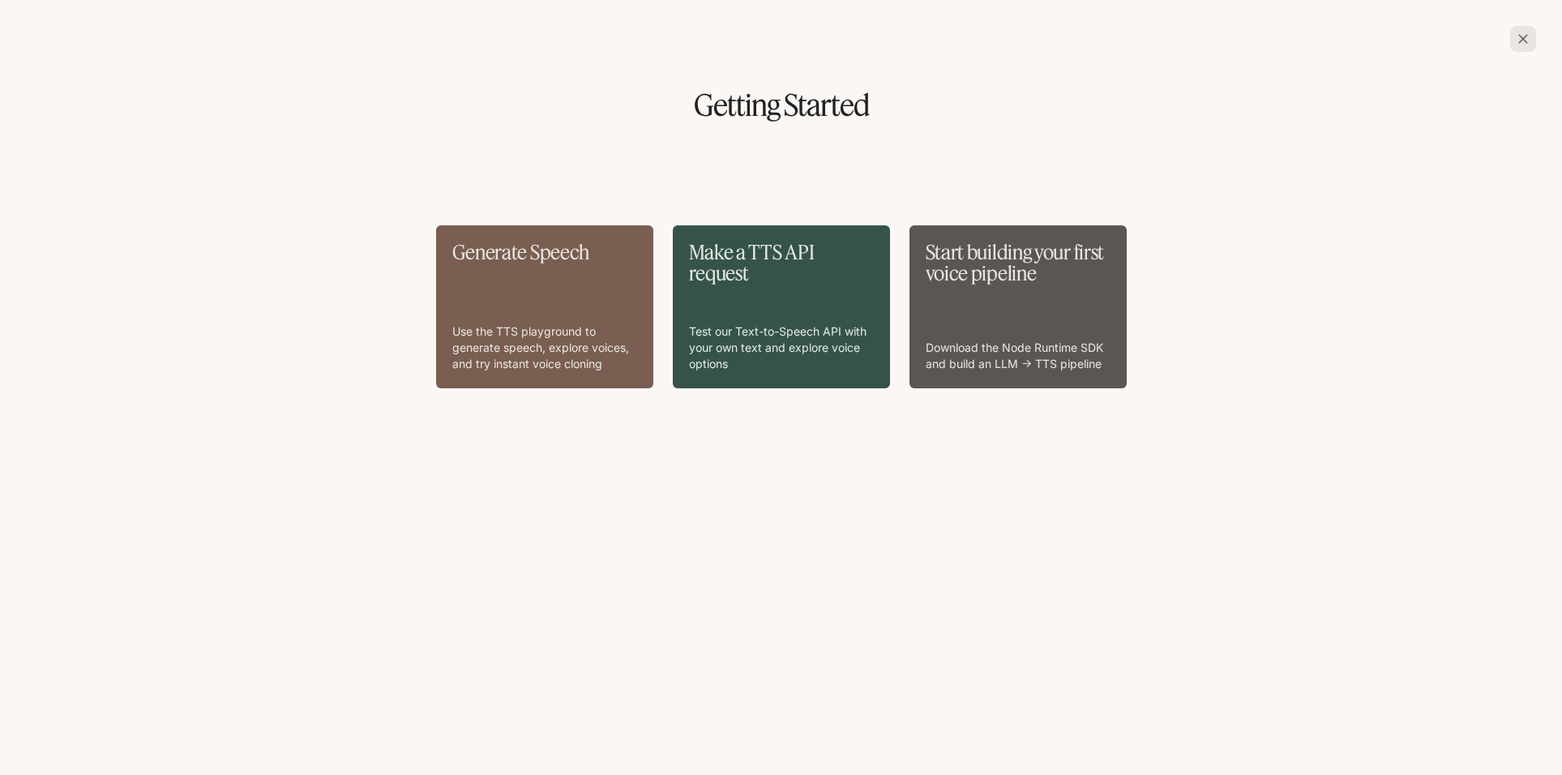  Describe the element at coordinates (545, 252) in the screenshot. I see `p: Generate Speech` at that location.